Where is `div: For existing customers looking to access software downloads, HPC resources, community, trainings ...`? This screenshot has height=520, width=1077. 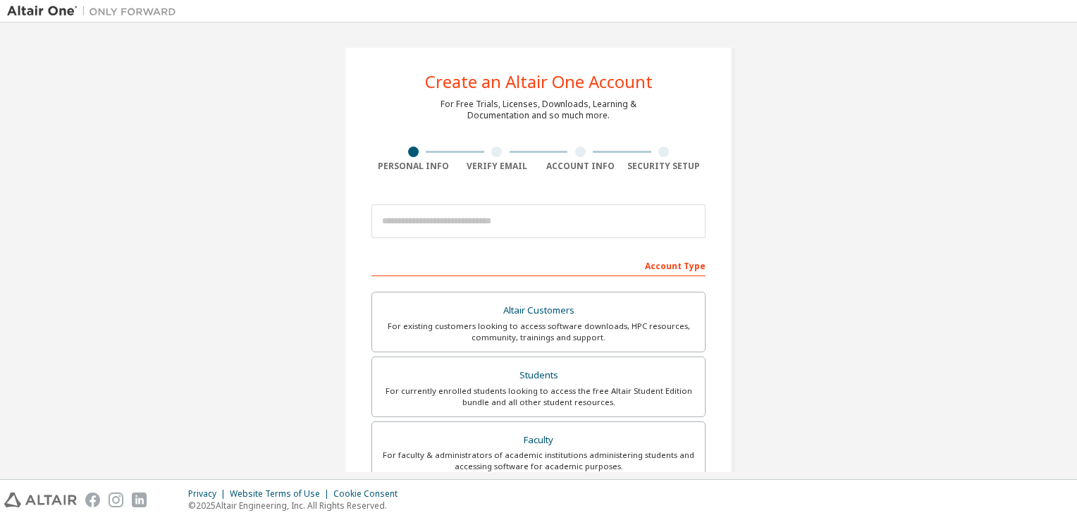
div: For existing customers looking to access software downloads, HPC resources, community, trainings ... is located at coordinates (539, 332).